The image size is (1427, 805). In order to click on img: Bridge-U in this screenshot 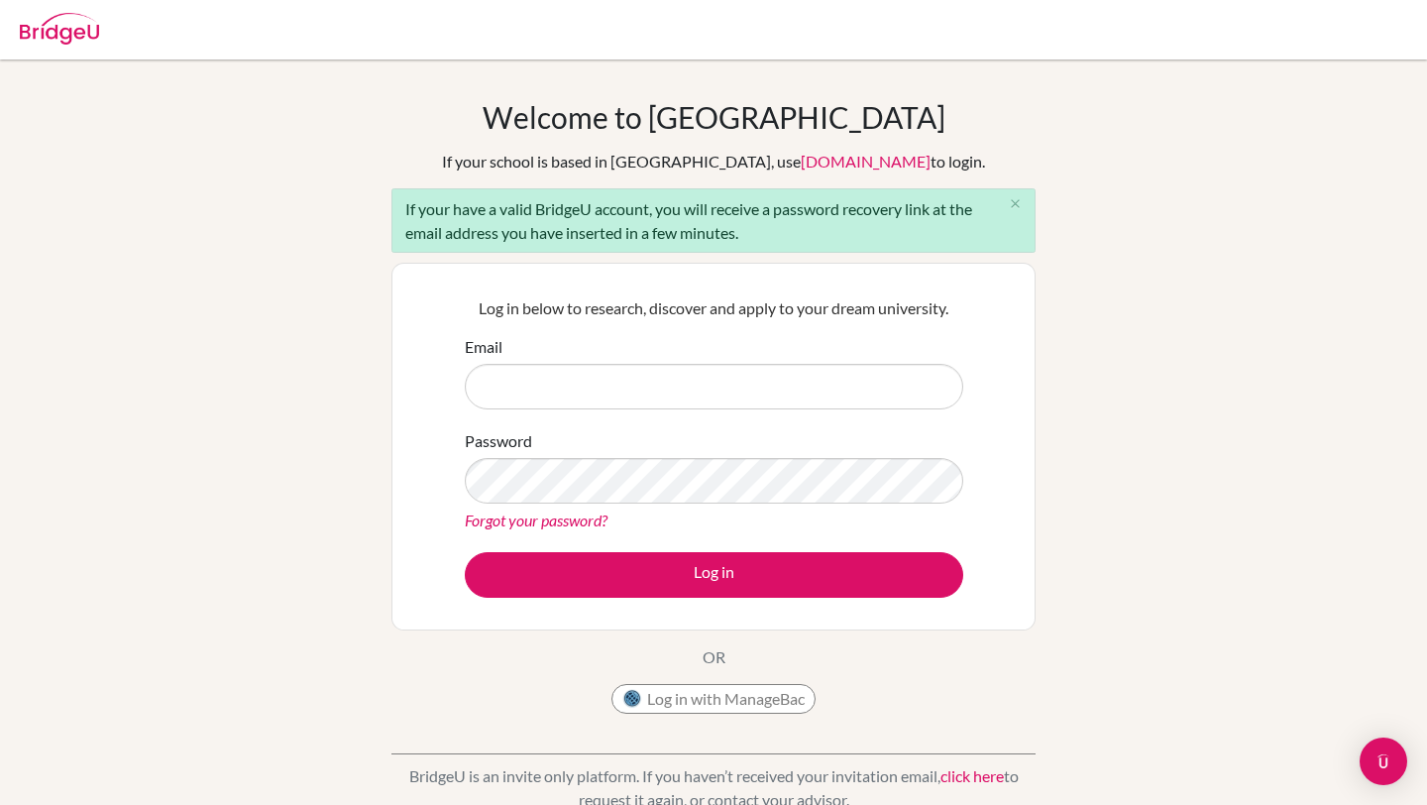, I will do `click(59, 29)`.